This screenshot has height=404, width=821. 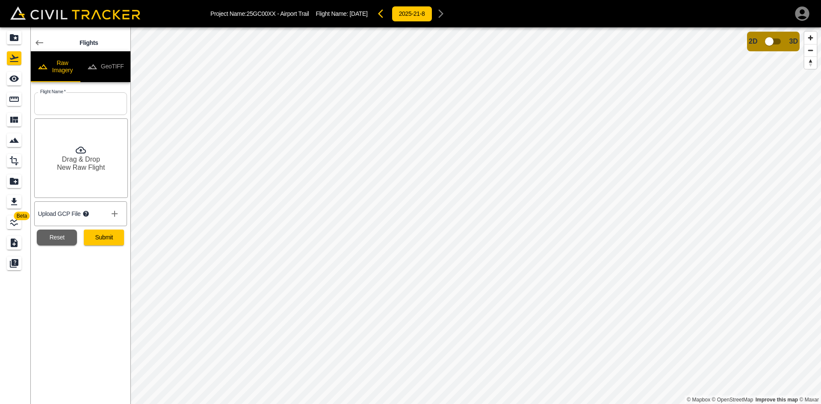 What do you see at coordinates (810, 50) in the screenshot?
I see `button: Zoom out` at bounding box center [810, 50].